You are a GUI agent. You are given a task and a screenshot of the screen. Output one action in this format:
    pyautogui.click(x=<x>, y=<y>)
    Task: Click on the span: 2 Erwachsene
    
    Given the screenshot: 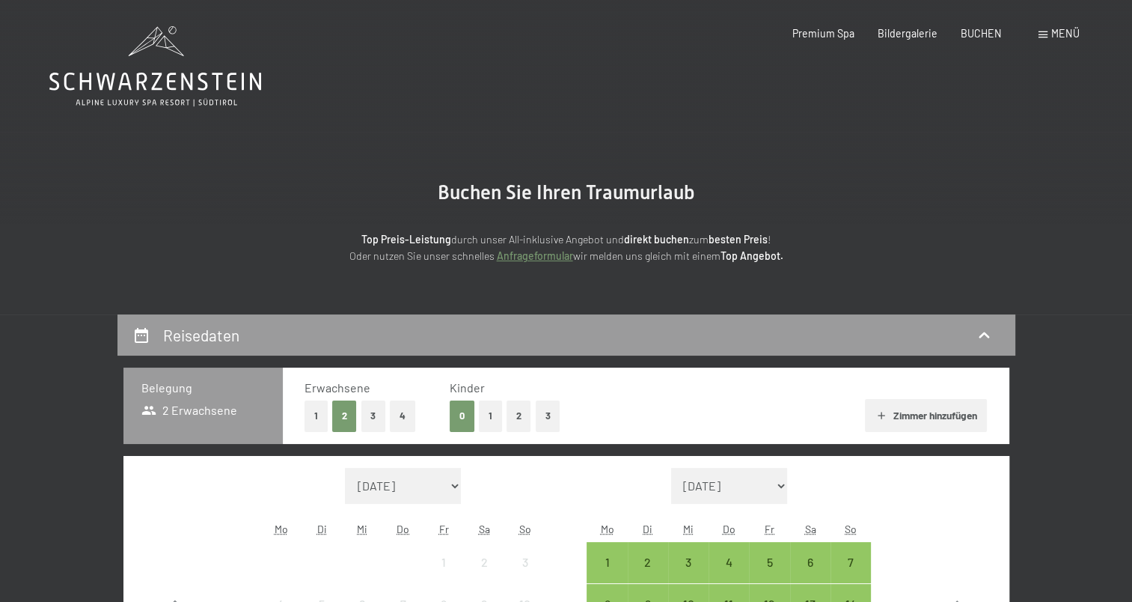 What is the action you would take?
    pyautogui.click(x=189, y=410)
    